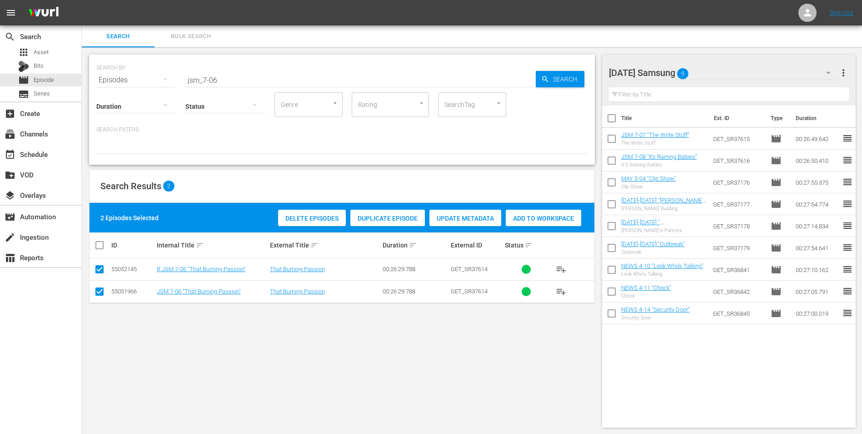 The height and width of the screenshot is (434, 862). What do you see at coordinates (465, 218) in the screenshot?
I see `span: Update Metadata` at bounding box center [465, 218].